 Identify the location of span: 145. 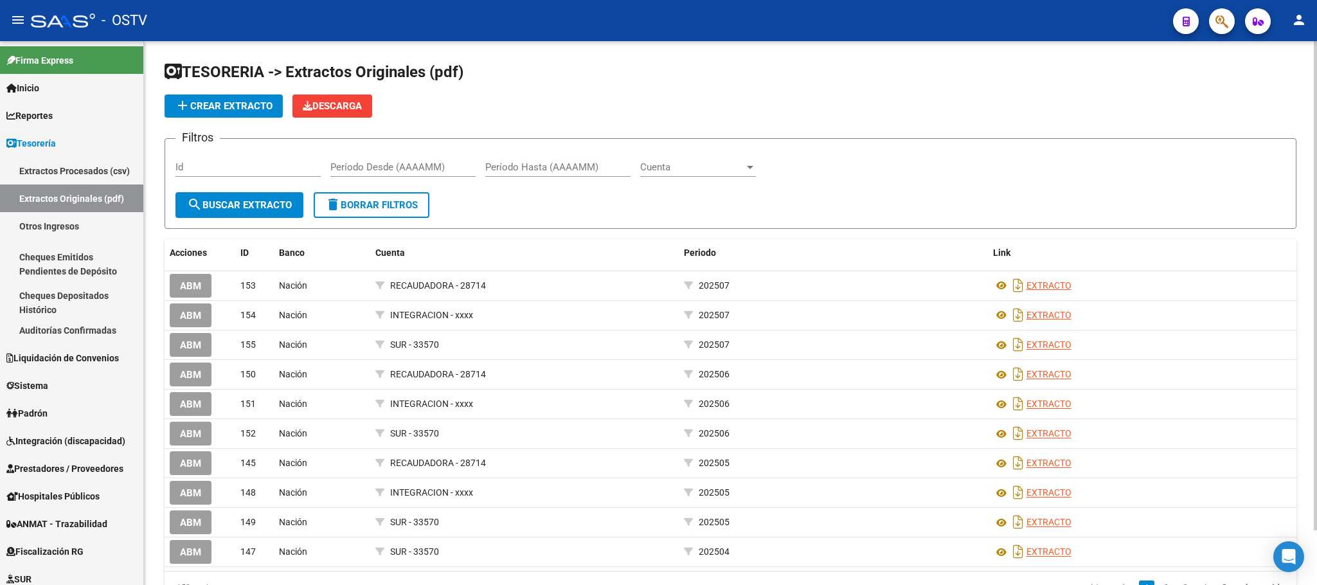
(248, 463).